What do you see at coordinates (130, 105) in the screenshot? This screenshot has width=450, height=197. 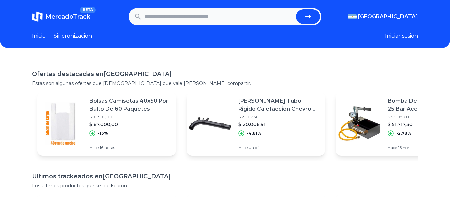 I see `p: Bolsas Camisetas 40x50 Por Bulto De 60 Paquetes` at bounding box center [130, 105].